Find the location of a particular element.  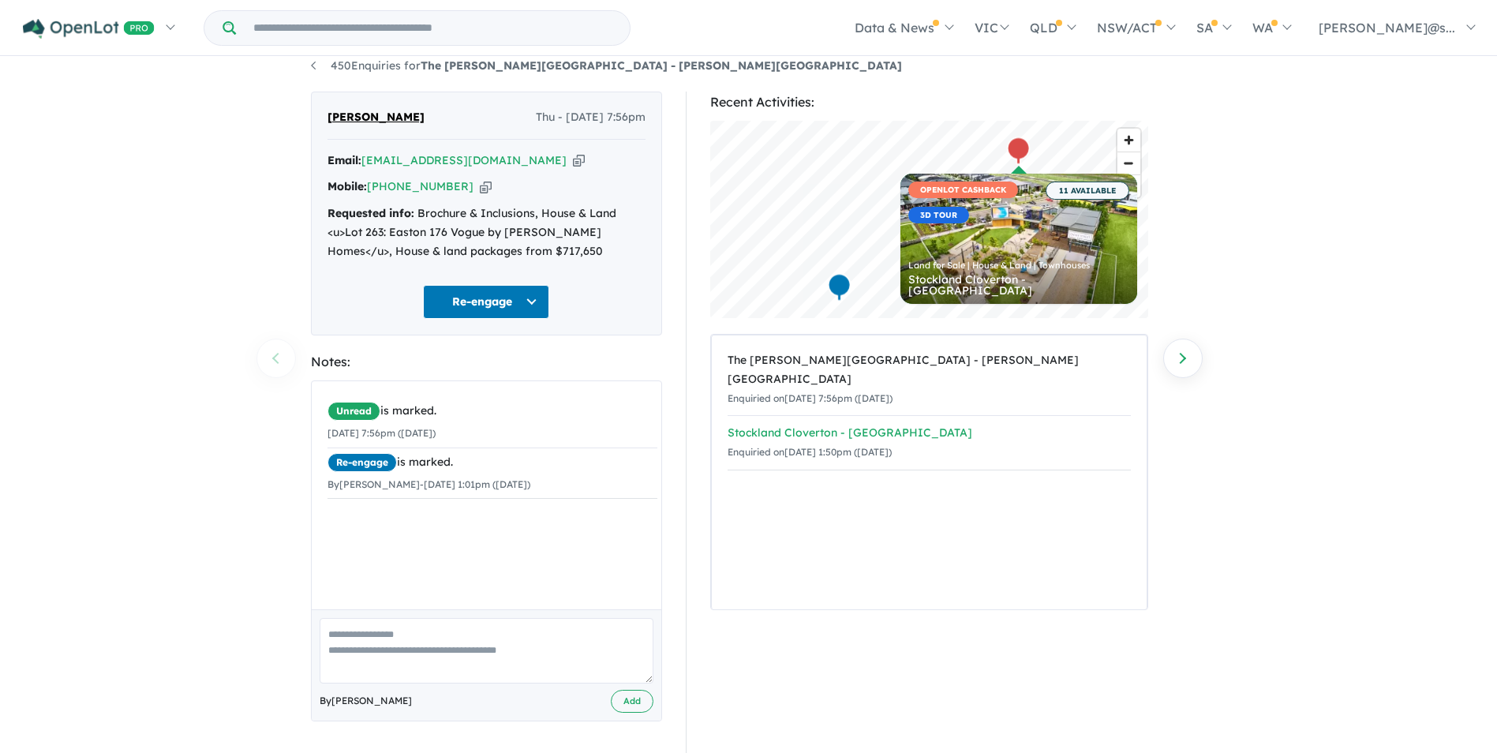

img: Openlot PRO Logo White is located at coordinates (88, 28).